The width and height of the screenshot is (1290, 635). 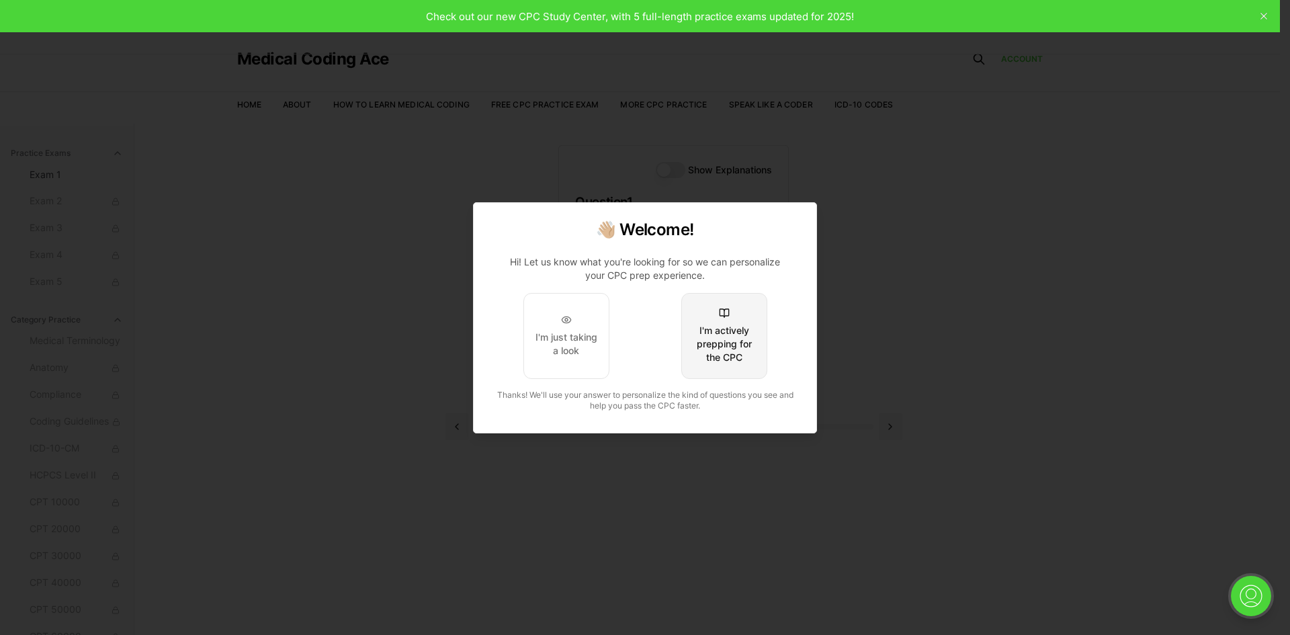 I want to click on span: Thanks! We'll use your answer to personalize the kind of questions you see and help you pass the ..., so click(x=645, y=400).